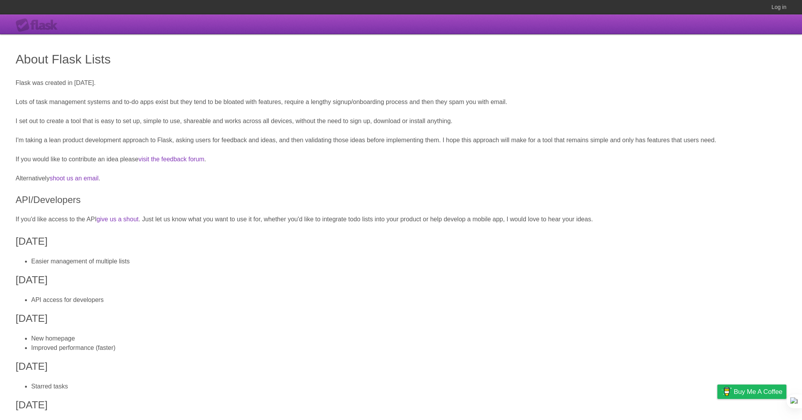 The image size is (802, 420). Describe the element at coordinates (74, 178) in the screenshot. I see `a: shoot us an email` at that location.